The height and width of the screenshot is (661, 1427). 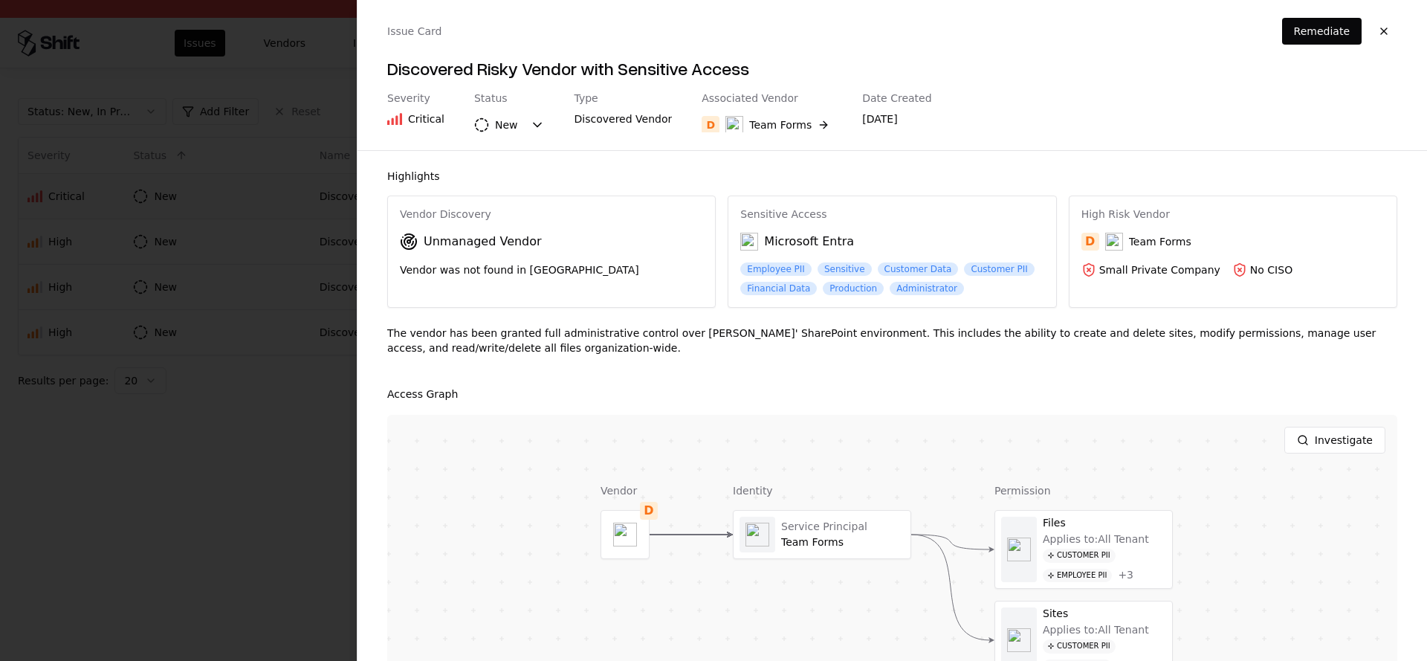 What do you see at coordinates (767, 125) in the screenshot?
I see `button: DTeam Forms` at bounding box center [767, 125].